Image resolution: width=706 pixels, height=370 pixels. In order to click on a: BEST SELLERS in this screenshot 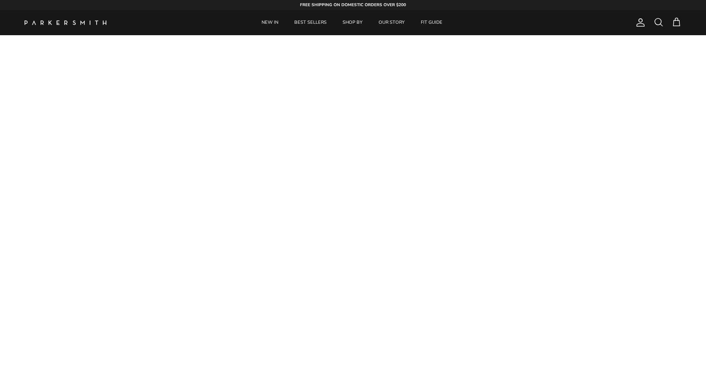, I will do `click(310, 23)`.